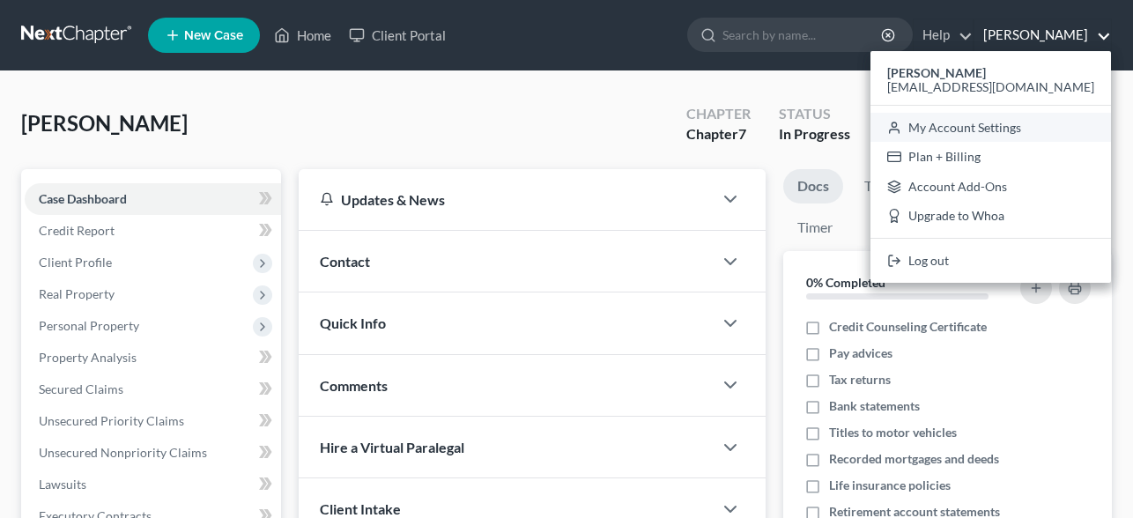 The width and height of the screenshot is (1133, 518). Describe the element at coordinates (815, 227) in the screenshot. I see `a: Timer` at that location.